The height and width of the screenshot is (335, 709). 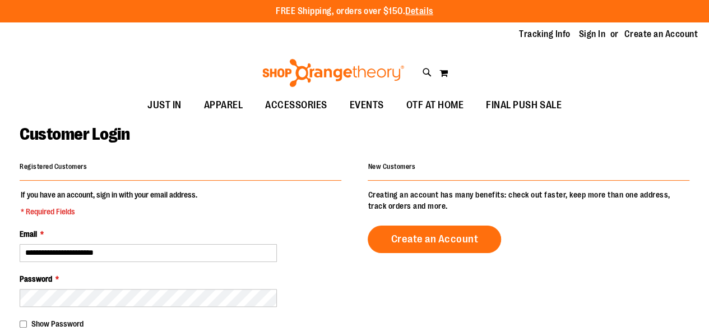 What do you see at coordinates (75, 134) in the screenshot?
I see `span: Customer Login` at bounding box center [75, 134].